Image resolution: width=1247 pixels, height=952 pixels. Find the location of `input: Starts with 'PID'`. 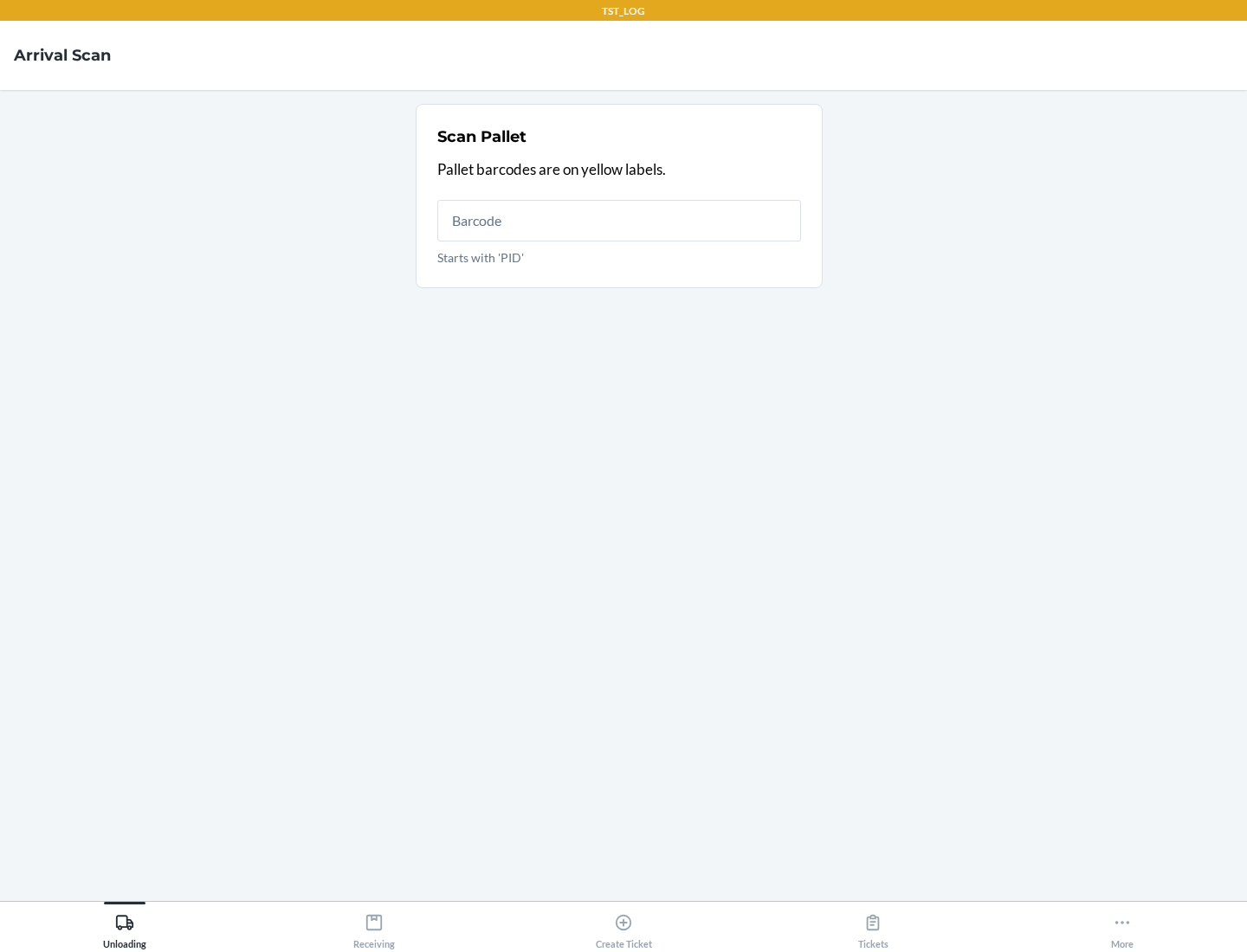

input: Starts with 'PID' is located at coordinates (619, 221).